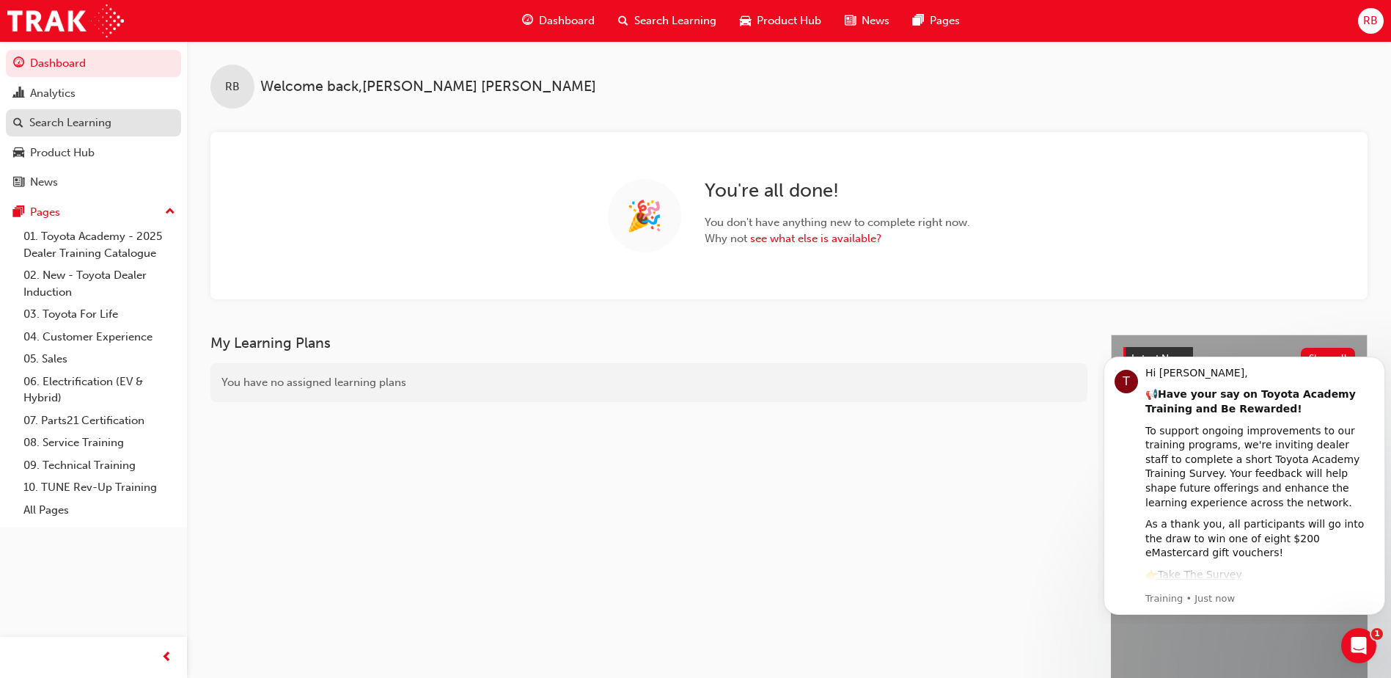 Image resolution: width=1391 pixels, height=678 pixels. I want to click on a: pages-iconPages, so click(937, 21).